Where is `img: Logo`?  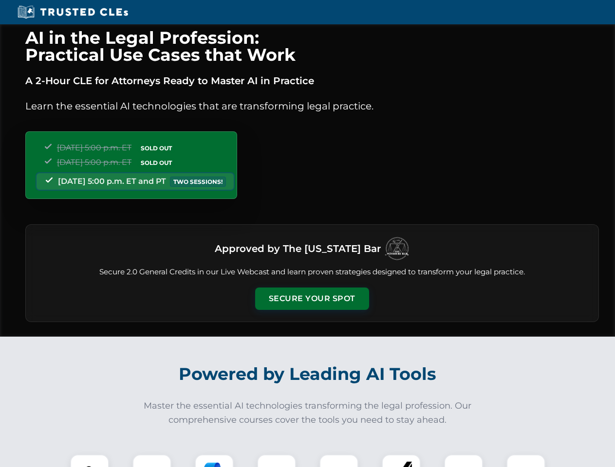
img: Logo is located at coordinates (397, 249).